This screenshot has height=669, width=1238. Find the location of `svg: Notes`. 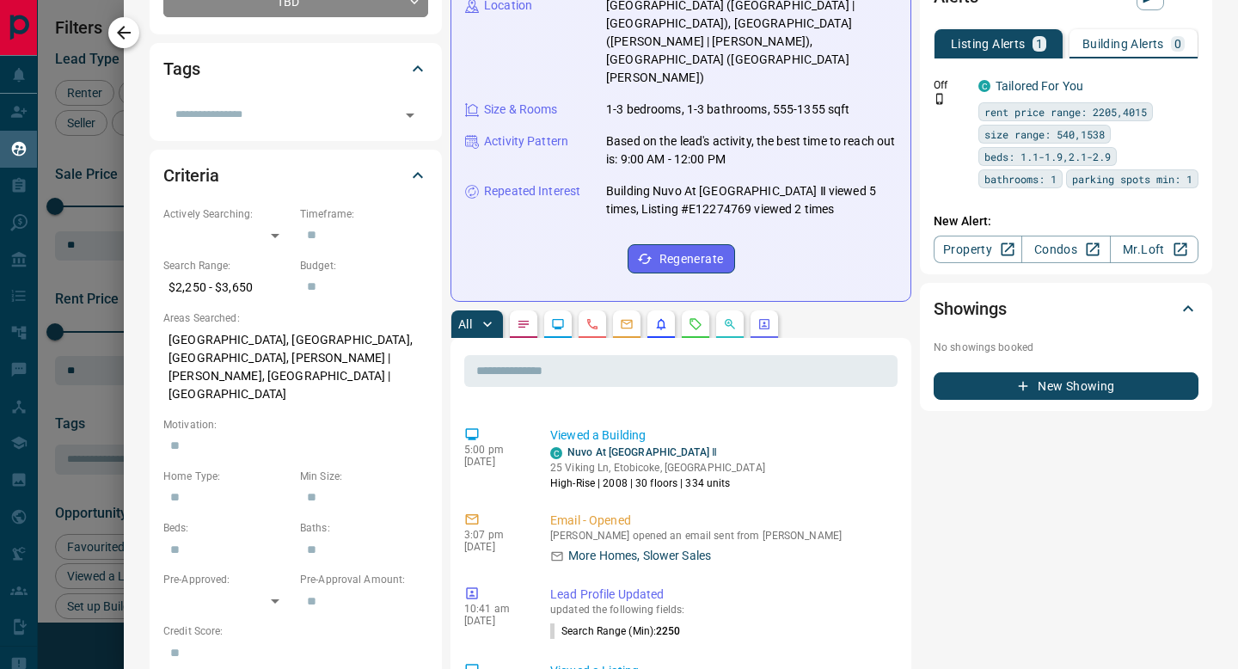

svg: Notes is located at coordinates (523, 324).